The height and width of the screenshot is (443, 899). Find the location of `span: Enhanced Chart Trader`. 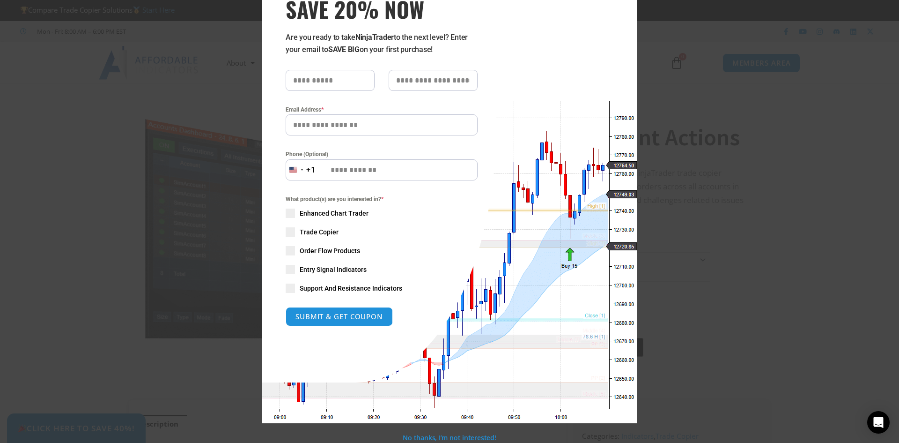

span: Enhanced Chart Trader is located at coordinates (334, 213).